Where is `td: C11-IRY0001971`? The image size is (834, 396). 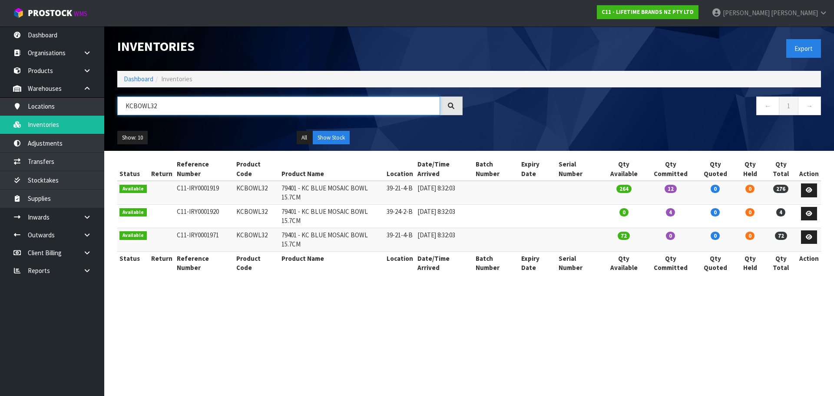 td: C11-IRY0001971 is located at coordinates (205, 239).